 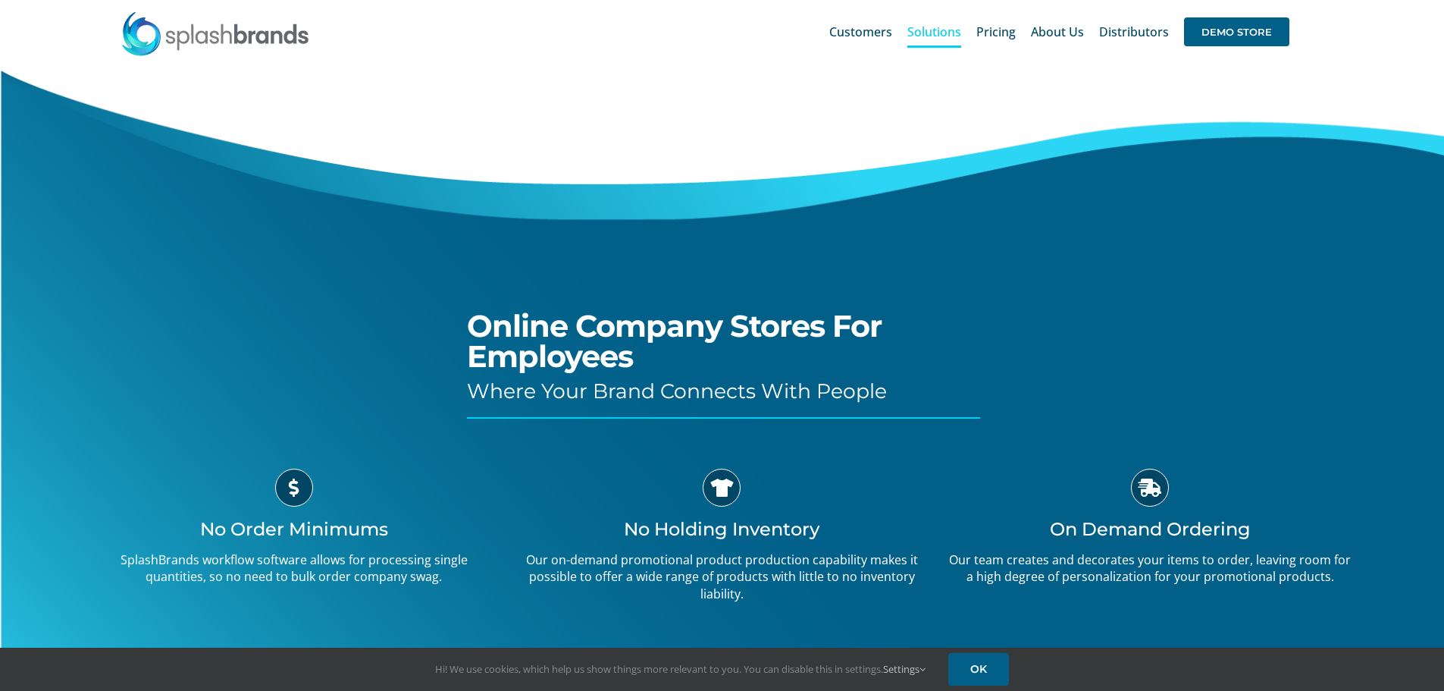 I want to click on span: Online Company Stores For Employees, so click(x=674, y=340).